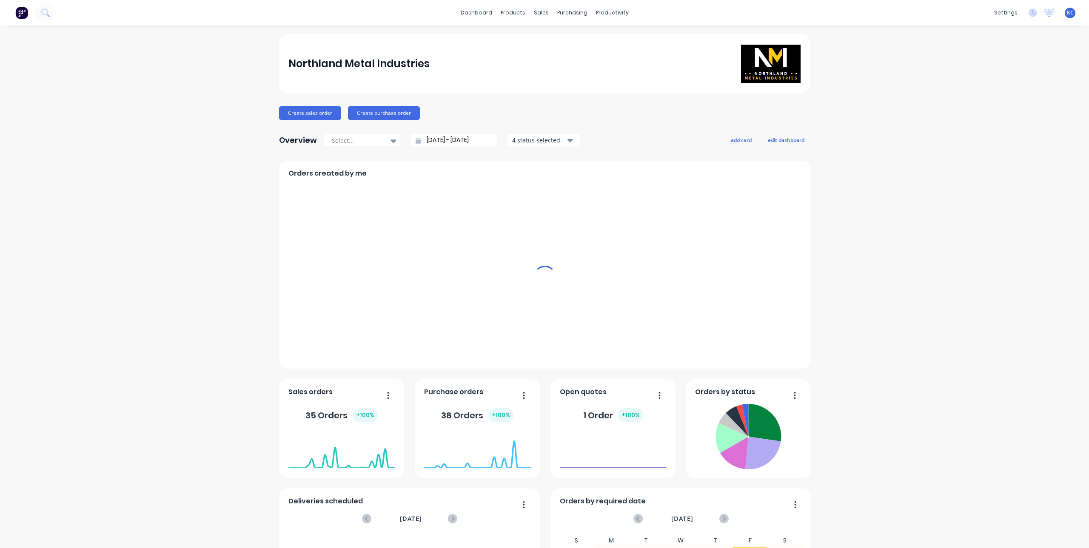 The height and width of the screenshot is (548, 1089). I want to click on div: productivity, so click(612, 13).